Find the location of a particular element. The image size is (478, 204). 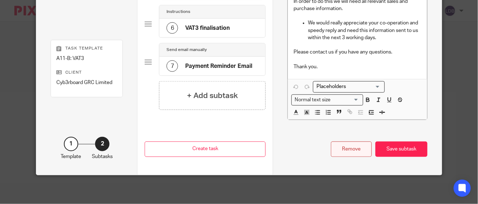

div: 6 is located at coordinates (172, 28).